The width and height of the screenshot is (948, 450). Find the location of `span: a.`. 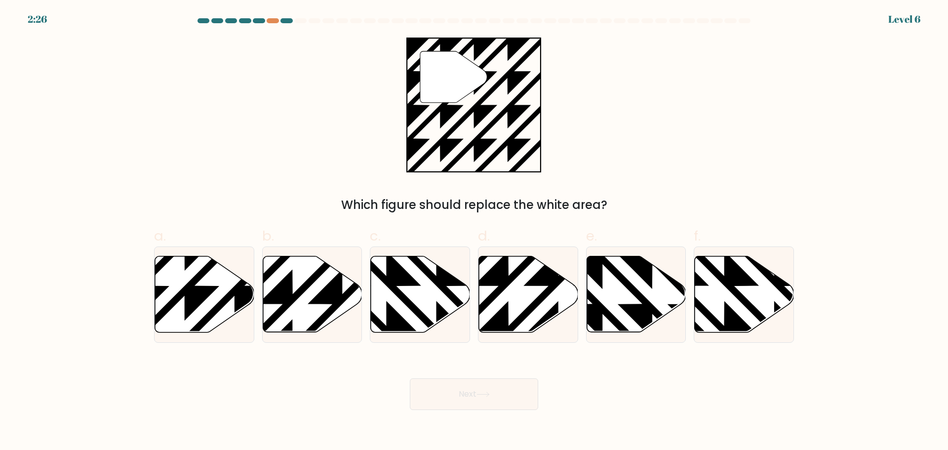

span: a. is located at coordinates (160, 235).